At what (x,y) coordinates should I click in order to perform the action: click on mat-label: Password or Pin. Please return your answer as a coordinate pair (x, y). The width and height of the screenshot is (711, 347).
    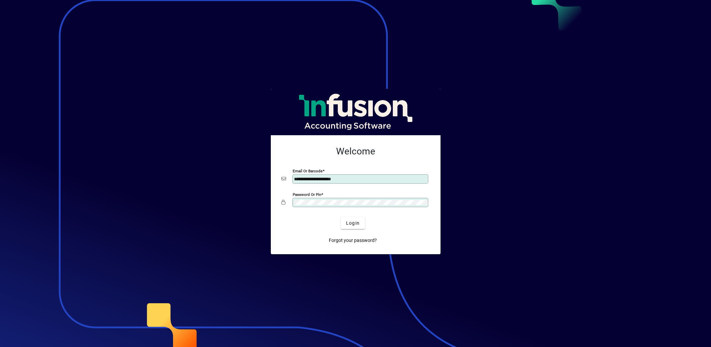
    Looking at the image, I should click on (307, 195).